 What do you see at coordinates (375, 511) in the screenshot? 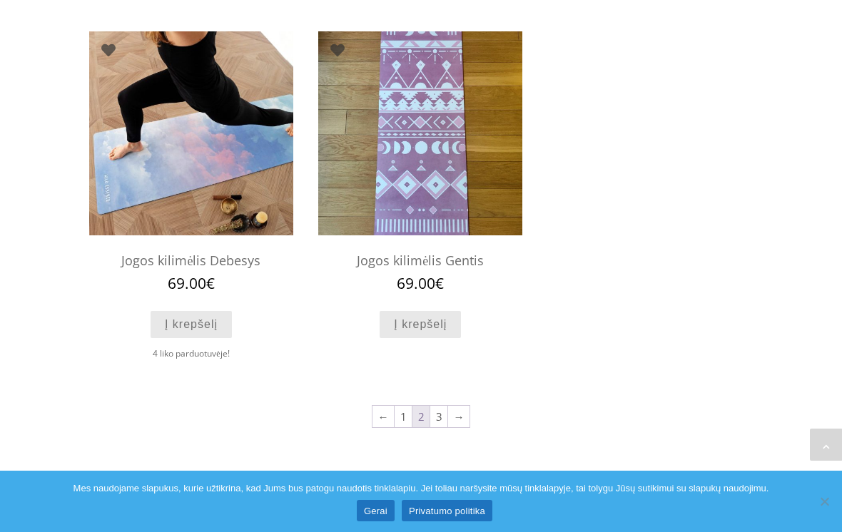
I see `a: Gerai` at bounding box center [375, 511].